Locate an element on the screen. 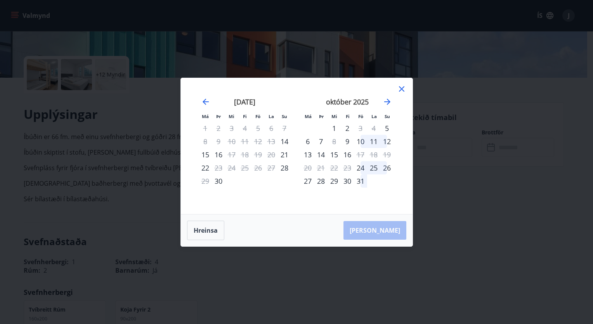  div: Calendar is located at coordinates (297, 146).